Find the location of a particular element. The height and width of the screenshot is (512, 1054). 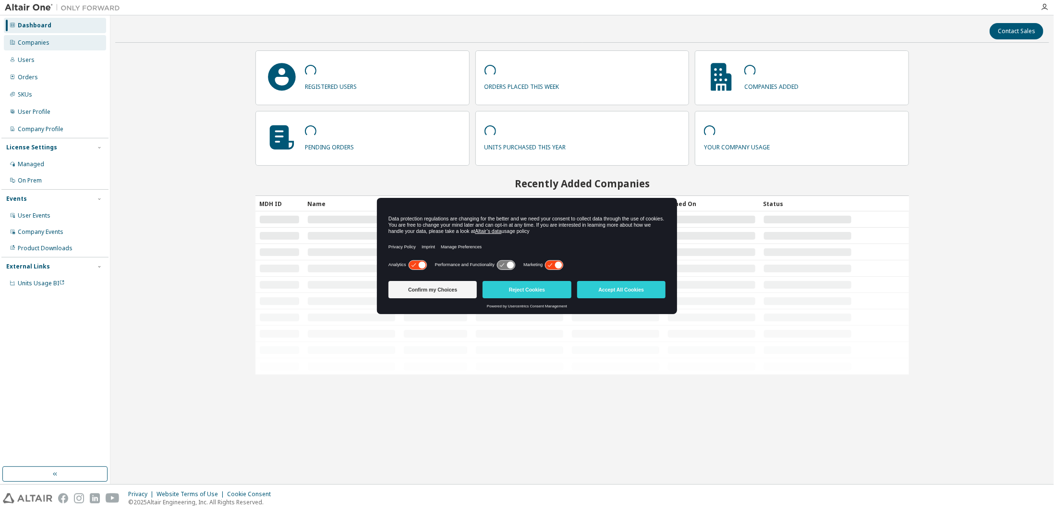

div: Managed is located at coordinates (31, 164).